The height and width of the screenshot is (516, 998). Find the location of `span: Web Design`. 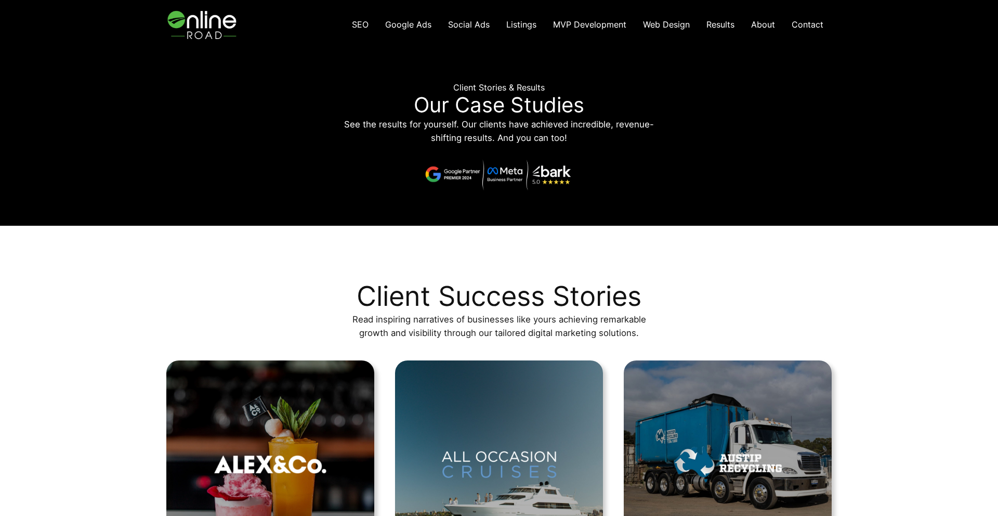

span: Web Design is located at coordinates (666, 24).